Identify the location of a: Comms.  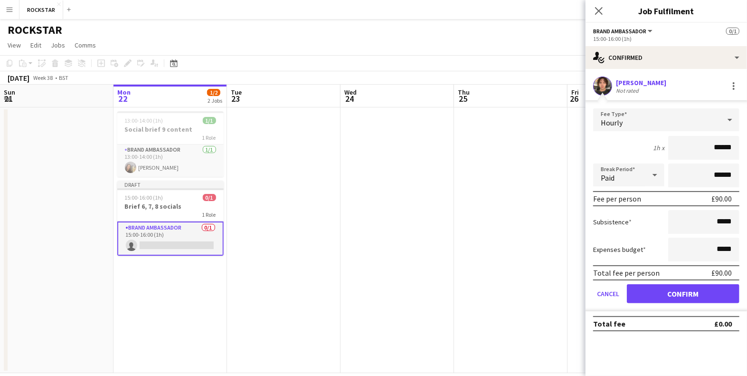
(85, 45).